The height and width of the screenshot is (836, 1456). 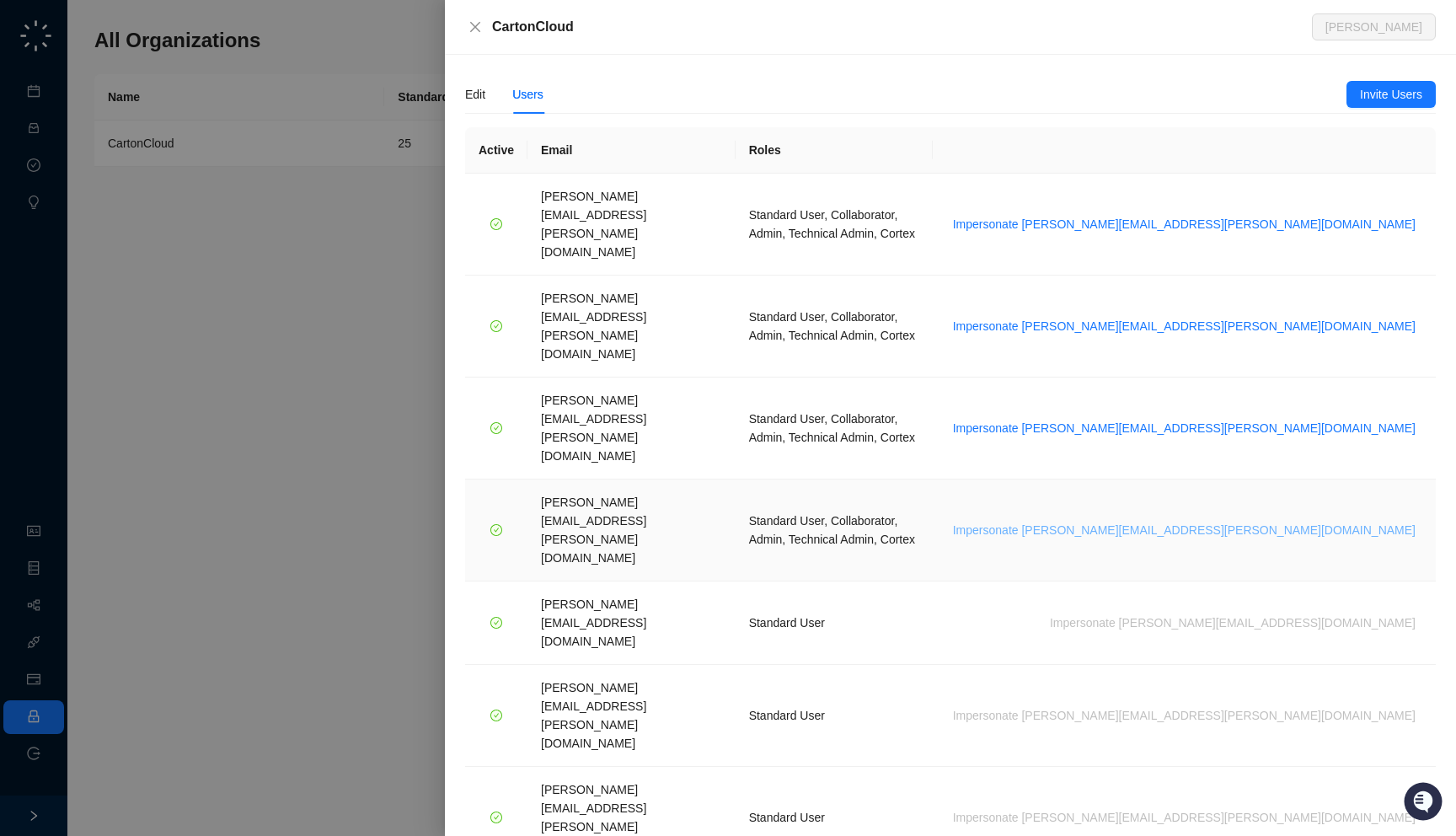 What do you see at coordinates (167, 161) in the screenshot?
I see `div: Start new chat` at bounding box center [167, 161].